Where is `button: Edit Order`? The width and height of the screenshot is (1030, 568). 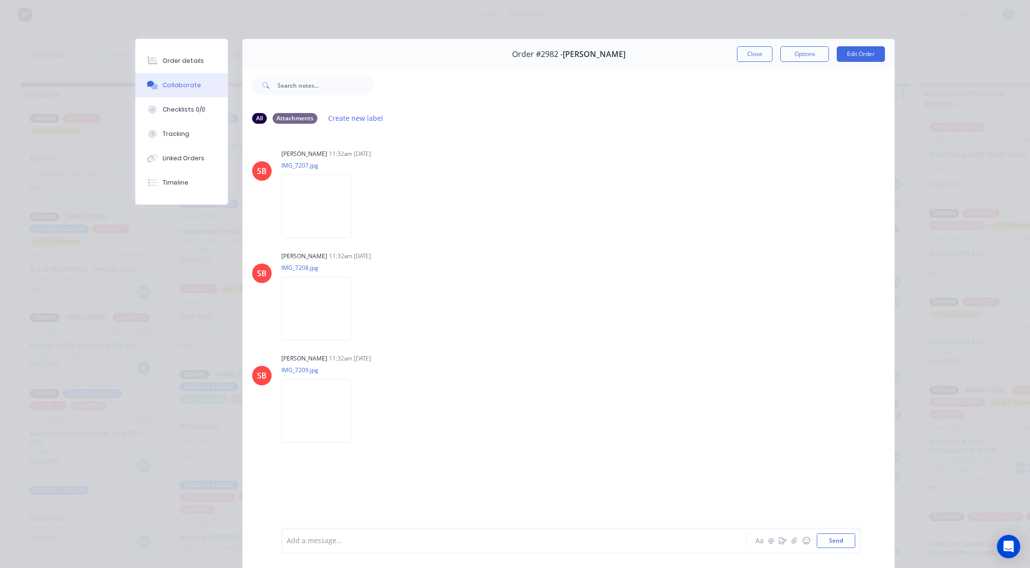
button: Edit Order is located at coordinates (861, 54).